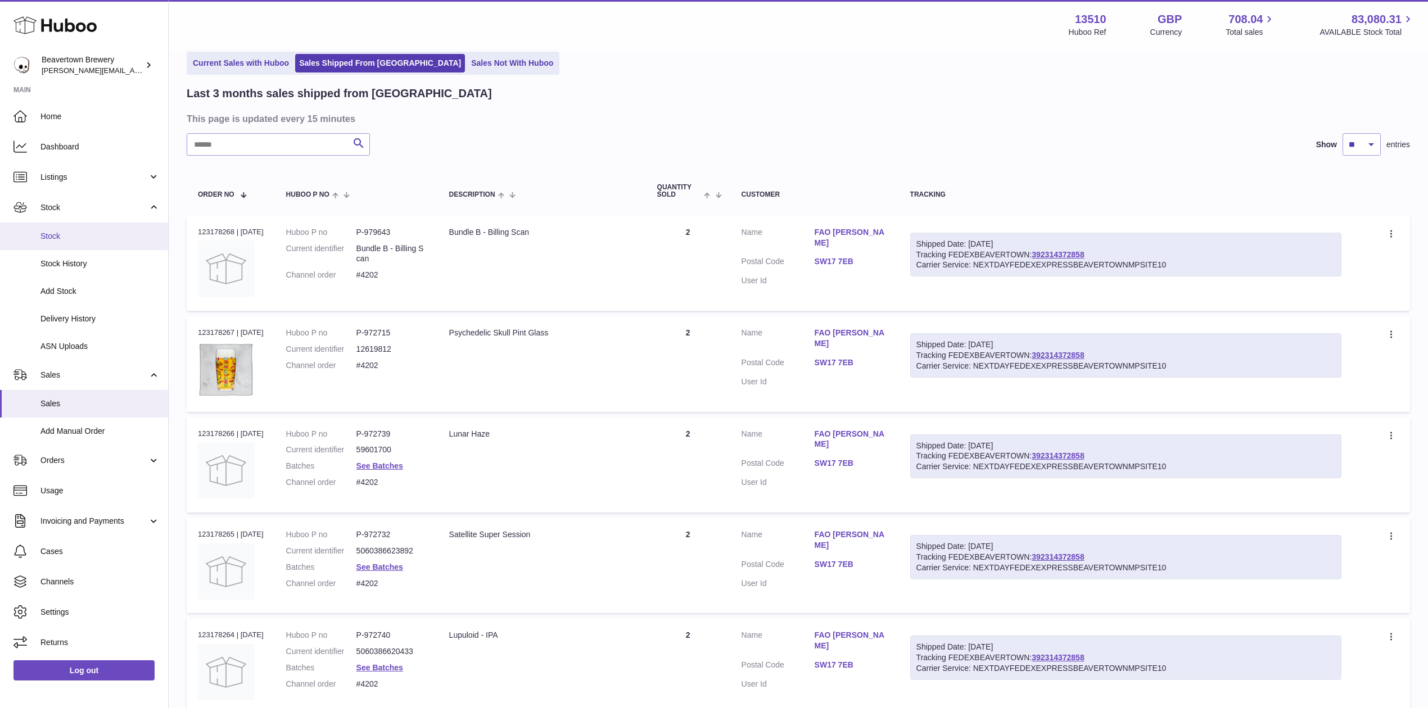 The height and width of the screenshot is (708, 1428). What do you see at coordinates (1091, 19) in the screenshot?
I see `strong: 13510` at bounding box center [1091, 19].